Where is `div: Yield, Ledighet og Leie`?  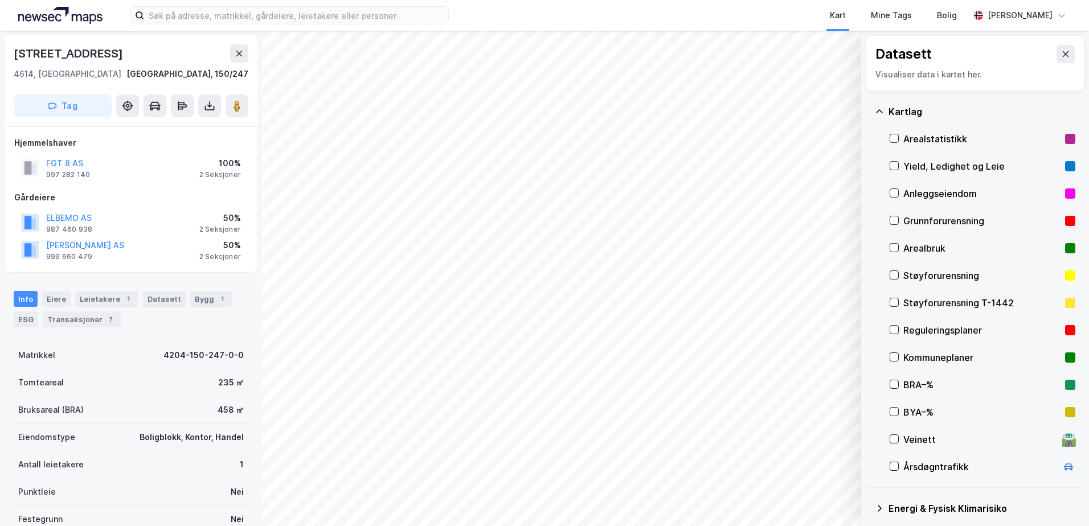
div: Yield, Ledighet og Leie is located at coordinates (982, 166).